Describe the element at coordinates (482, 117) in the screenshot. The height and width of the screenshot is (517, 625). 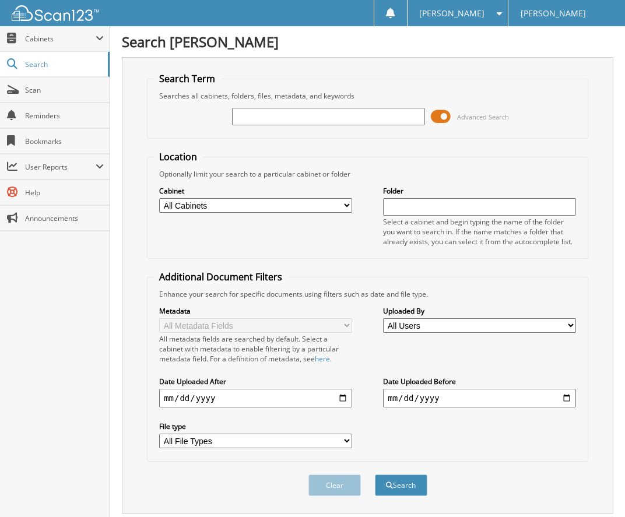
I see `span: Advanced Search` at that location.